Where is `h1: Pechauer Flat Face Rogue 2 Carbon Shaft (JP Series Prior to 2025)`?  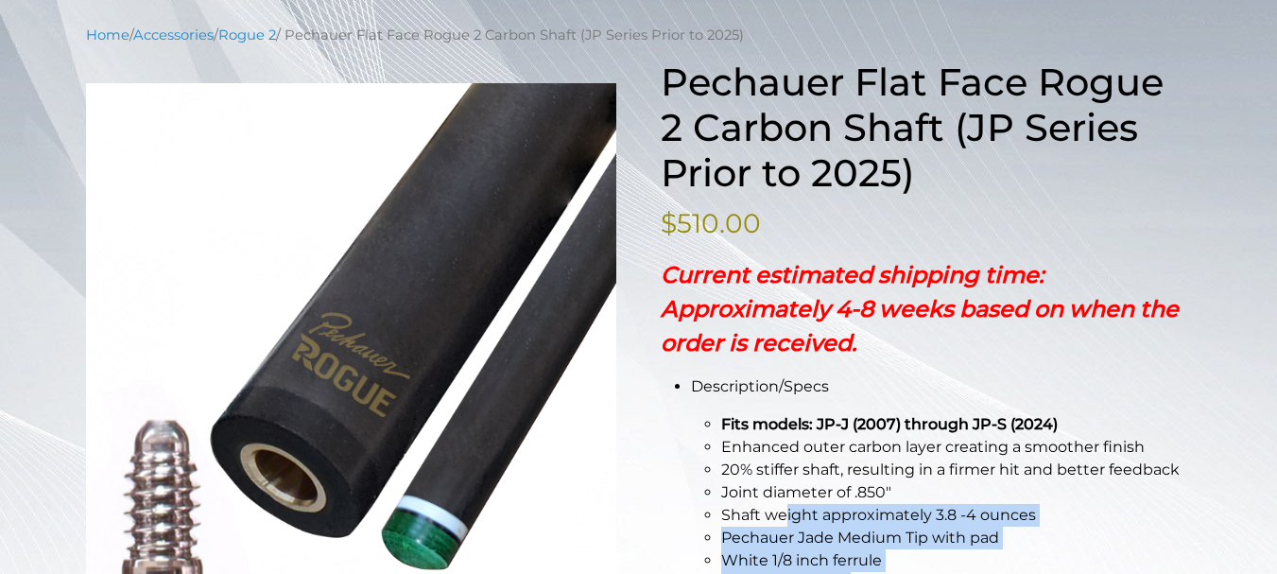
h1: Pechauer Flat Face Rogue 2 Carbon Shaft (JP Series Prior to 2025) is located at coordinates (926, 128).